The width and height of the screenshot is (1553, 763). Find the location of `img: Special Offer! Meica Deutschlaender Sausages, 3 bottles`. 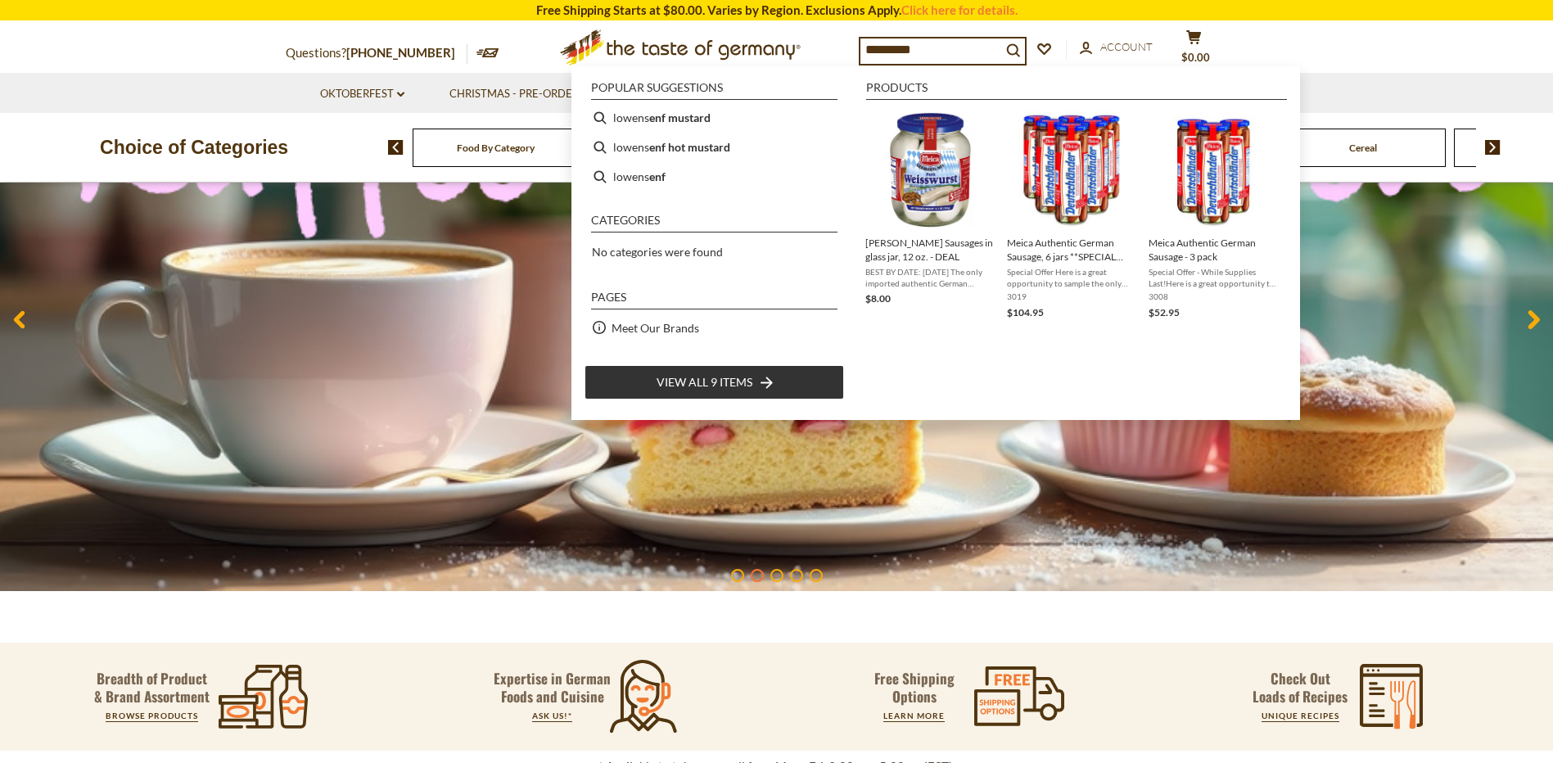

img: Special Offer! Meica Deutschlaender Sausages, 3 bottles is located at coordinates (1213, 169).